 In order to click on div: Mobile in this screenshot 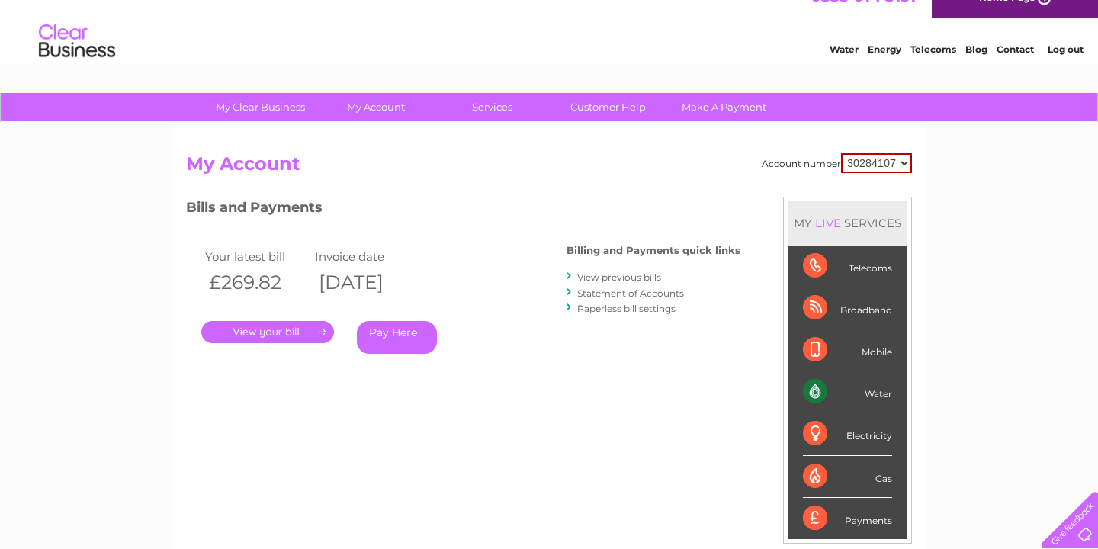, I will do `click(847, 350)`.